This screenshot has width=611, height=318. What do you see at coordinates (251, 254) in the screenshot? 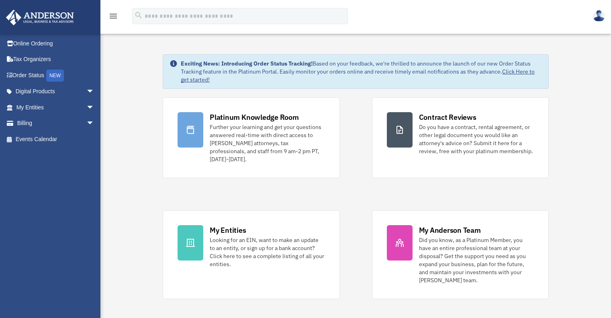
I see `a: My Entities Looking for an EIN, want to make an update to an entity, or sign up for a bank accoun...` at bounding box center [251, 254].